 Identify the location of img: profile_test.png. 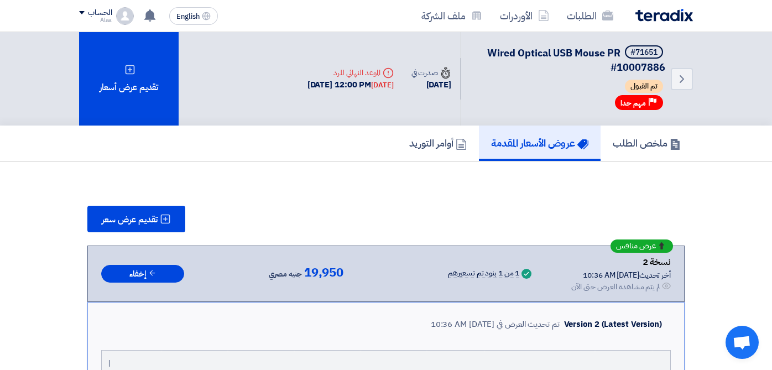
(125, 16).